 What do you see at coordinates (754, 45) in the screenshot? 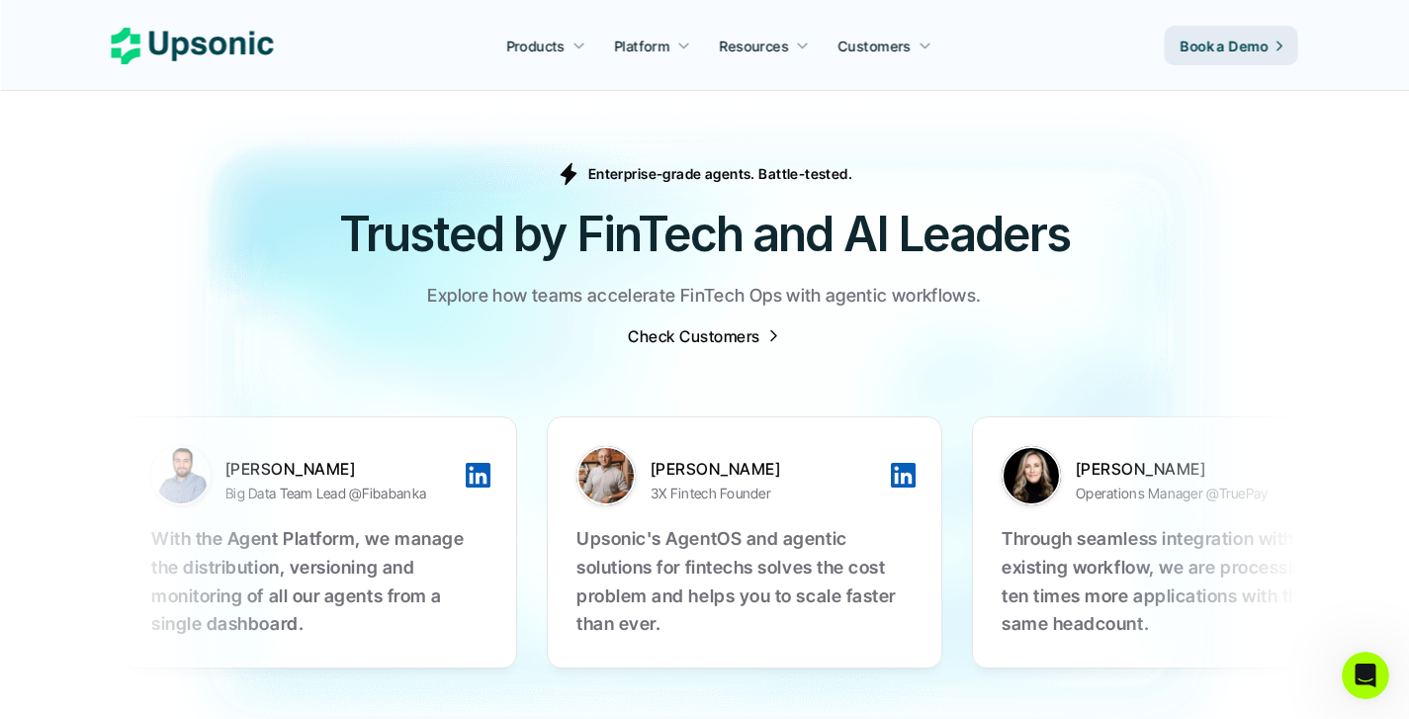
I see `p: Resources` at bounding box center [754, 45].